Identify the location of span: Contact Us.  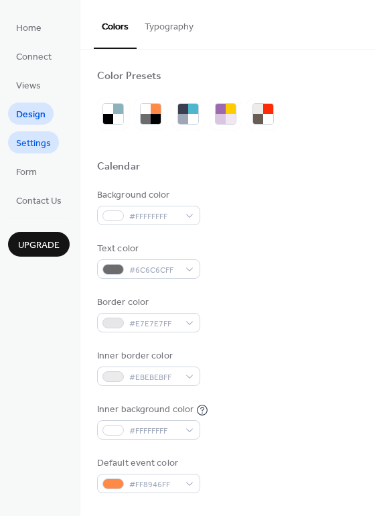
(39, 201).